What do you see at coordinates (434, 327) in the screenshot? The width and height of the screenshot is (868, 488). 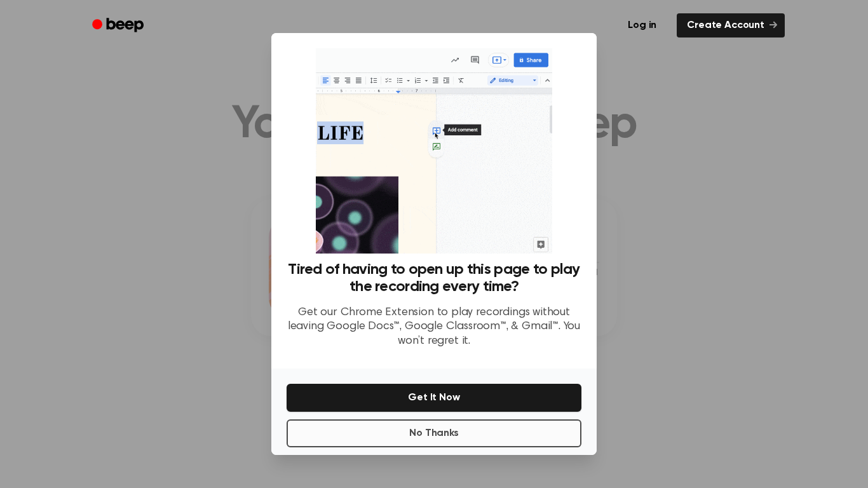 I see `p: Get our Chrome Extension to play recordings without leaving Google Docs™, Google Classroom™, & Gm...` at bounding box center [434, 327].